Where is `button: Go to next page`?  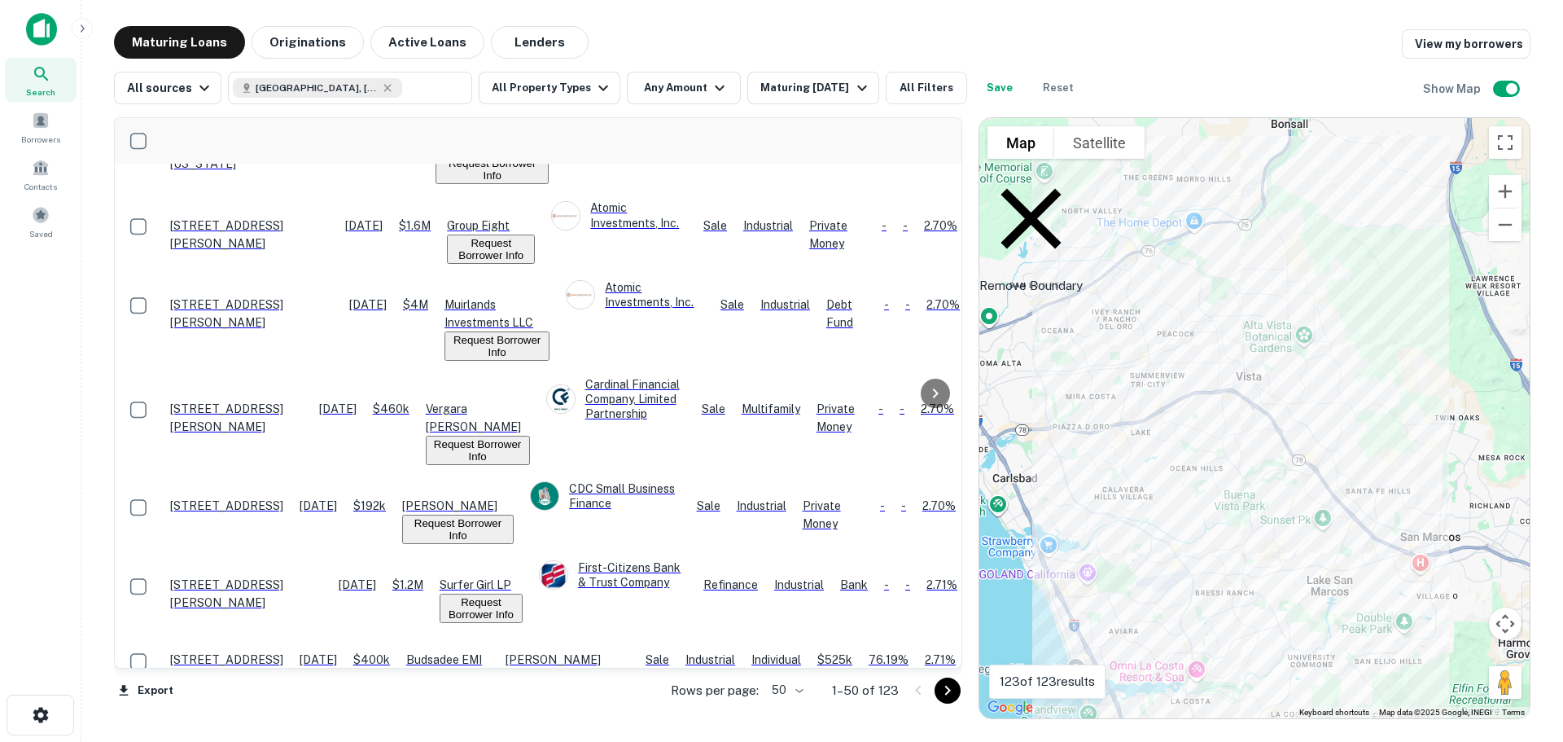 button: Go to next page is located at coordinates (948, 691).